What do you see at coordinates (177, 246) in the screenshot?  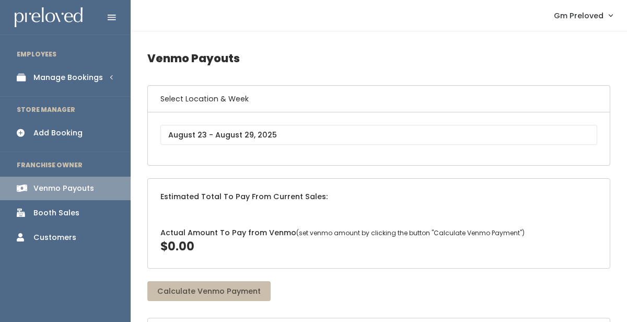 I see `span: $0.00` at bounding box center [177, 246].